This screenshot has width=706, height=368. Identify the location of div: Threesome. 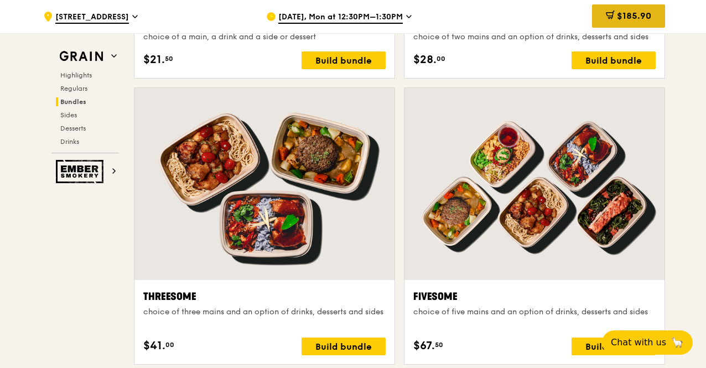
(264, 296).